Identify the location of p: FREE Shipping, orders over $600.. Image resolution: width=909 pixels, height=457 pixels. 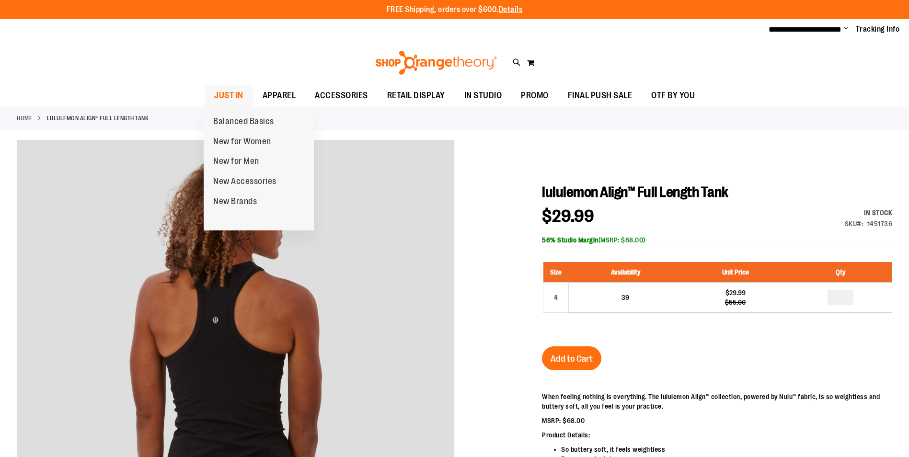
(455, 10).